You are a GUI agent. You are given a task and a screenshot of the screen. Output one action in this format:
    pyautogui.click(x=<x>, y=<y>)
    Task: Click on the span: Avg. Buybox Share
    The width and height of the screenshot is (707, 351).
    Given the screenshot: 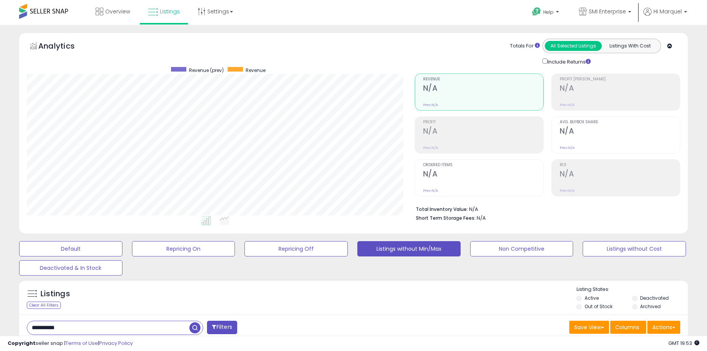 What is the action you would take?
    pyautogui.click(x=620, y=122)
    